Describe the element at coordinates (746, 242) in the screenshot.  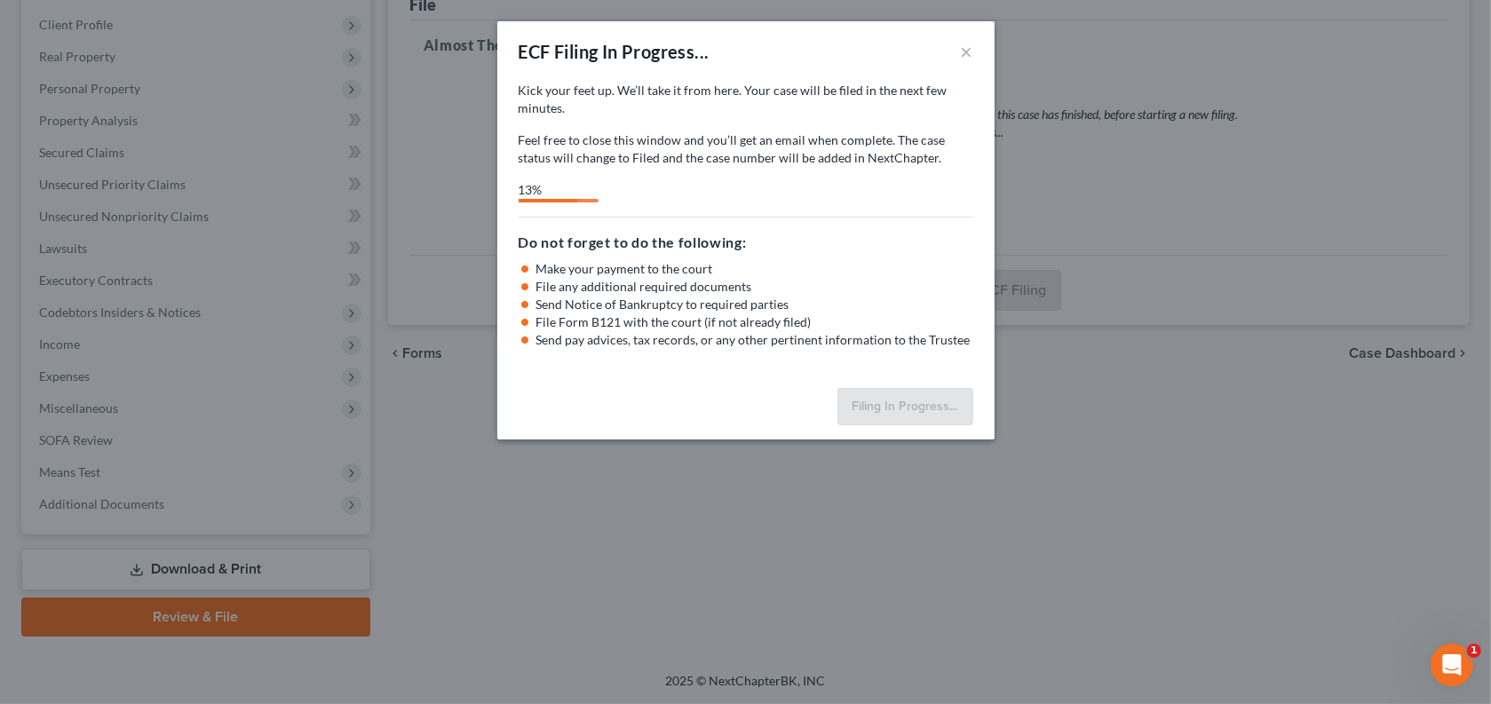
I see `h5: Do not forget to do the following:` at that location.